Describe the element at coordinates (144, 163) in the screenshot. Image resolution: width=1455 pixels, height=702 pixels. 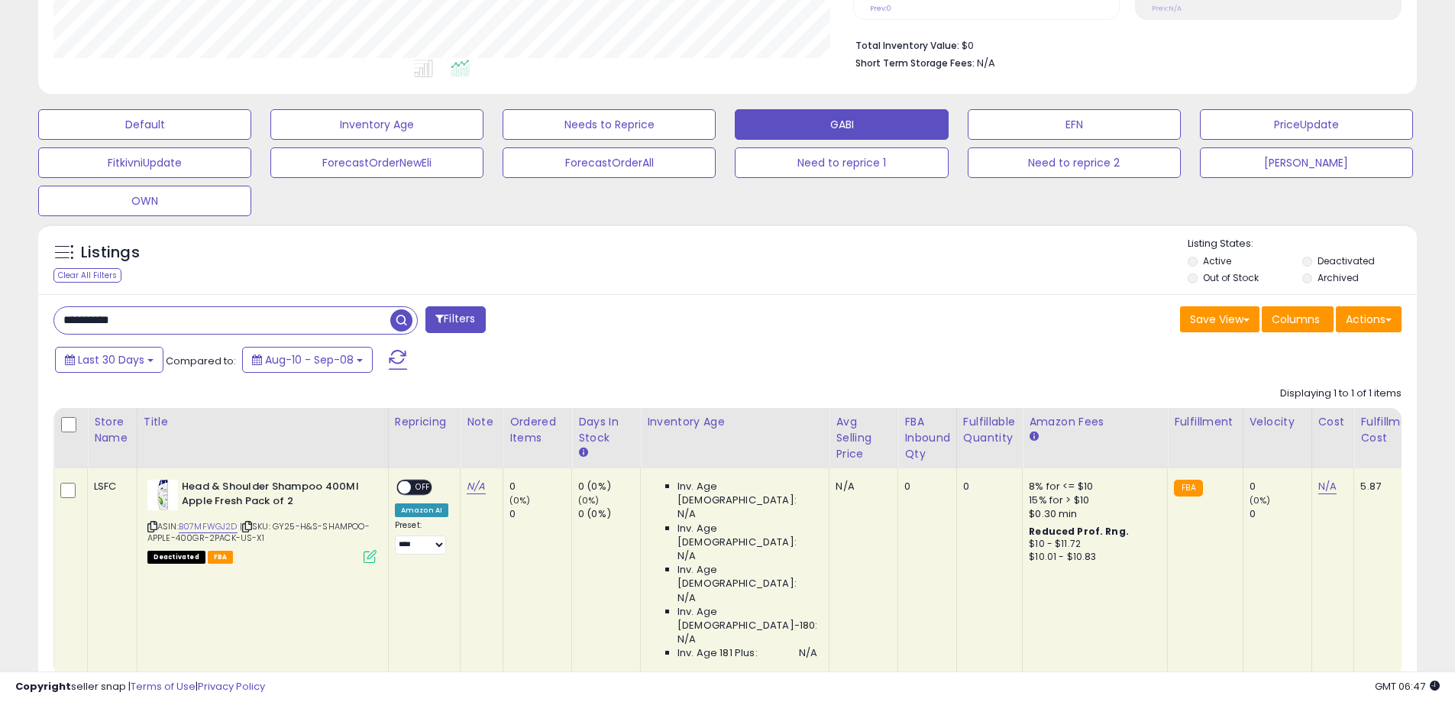
I see `button: FitkivniUpdate` at that location.